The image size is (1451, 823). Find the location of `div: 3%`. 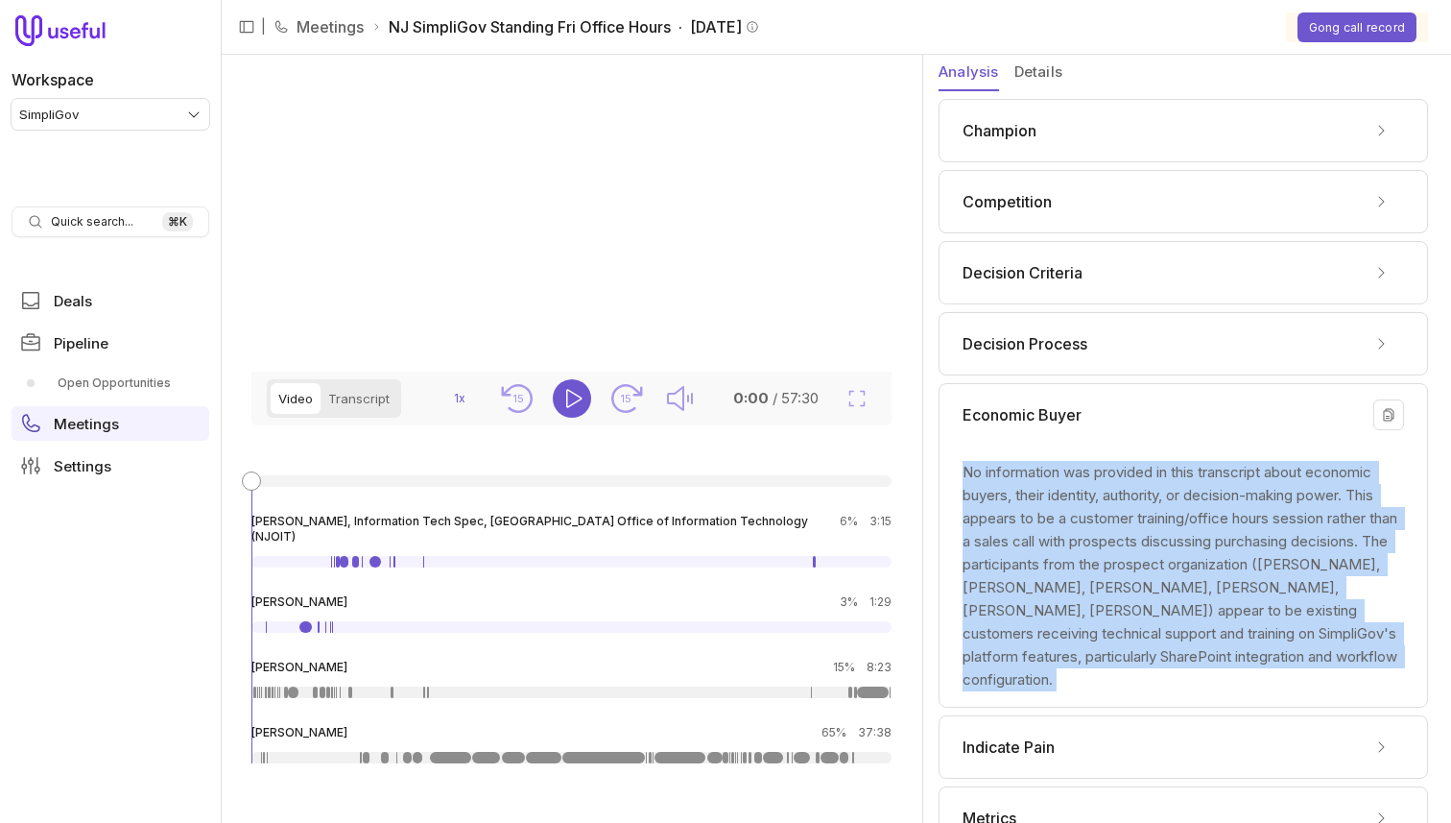

div: 3% is located at coordinates (866, 602).